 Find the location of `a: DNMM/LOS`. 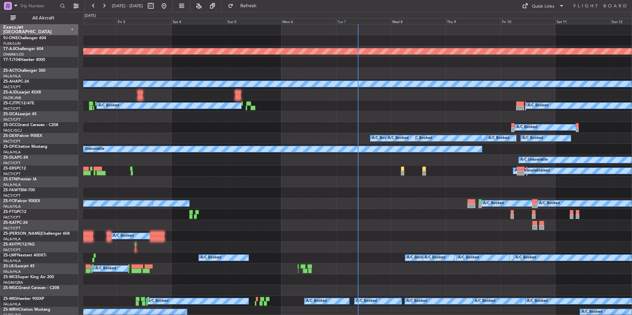

a: DNMM/LOS is located at coordinates (14, 54).